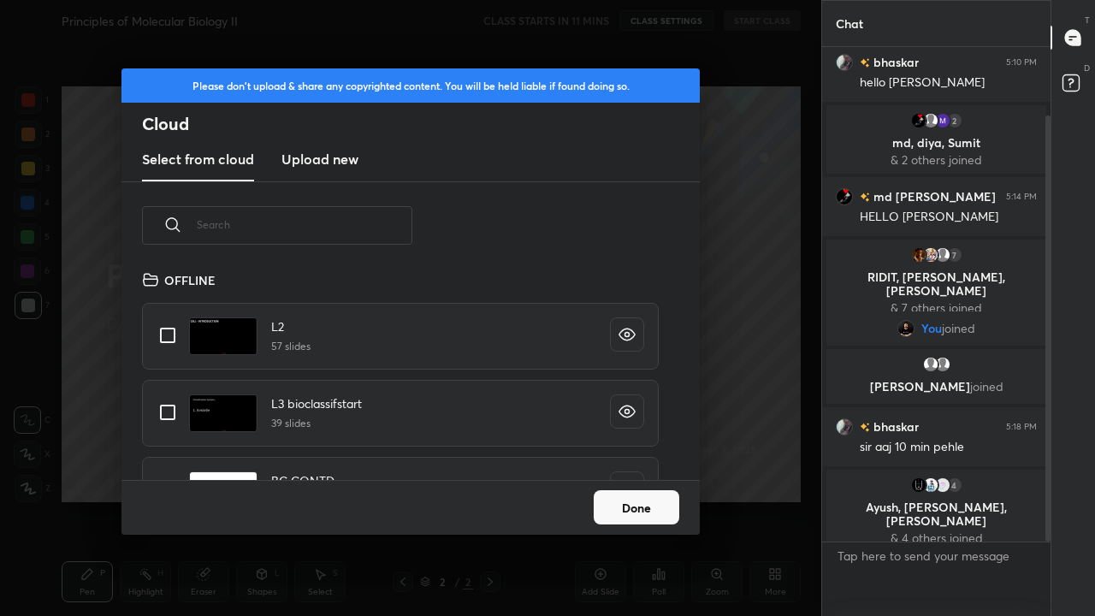 This screenshot has height=616, width=1095. I want to click on p: T, so click(1087, 20).